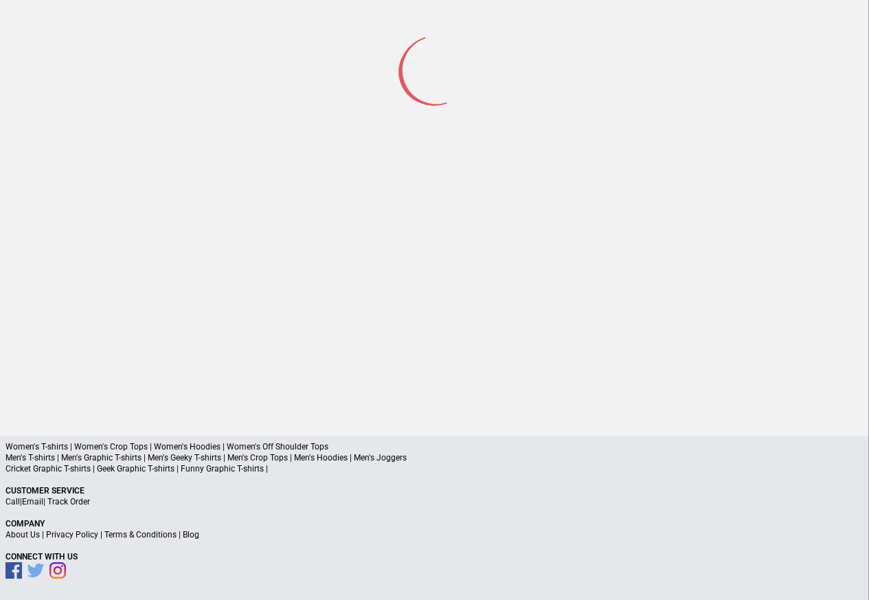  What do you see at coordinates (434, 523) in the screenshot?
I see `p: Company` at bounding box center [434, 523].